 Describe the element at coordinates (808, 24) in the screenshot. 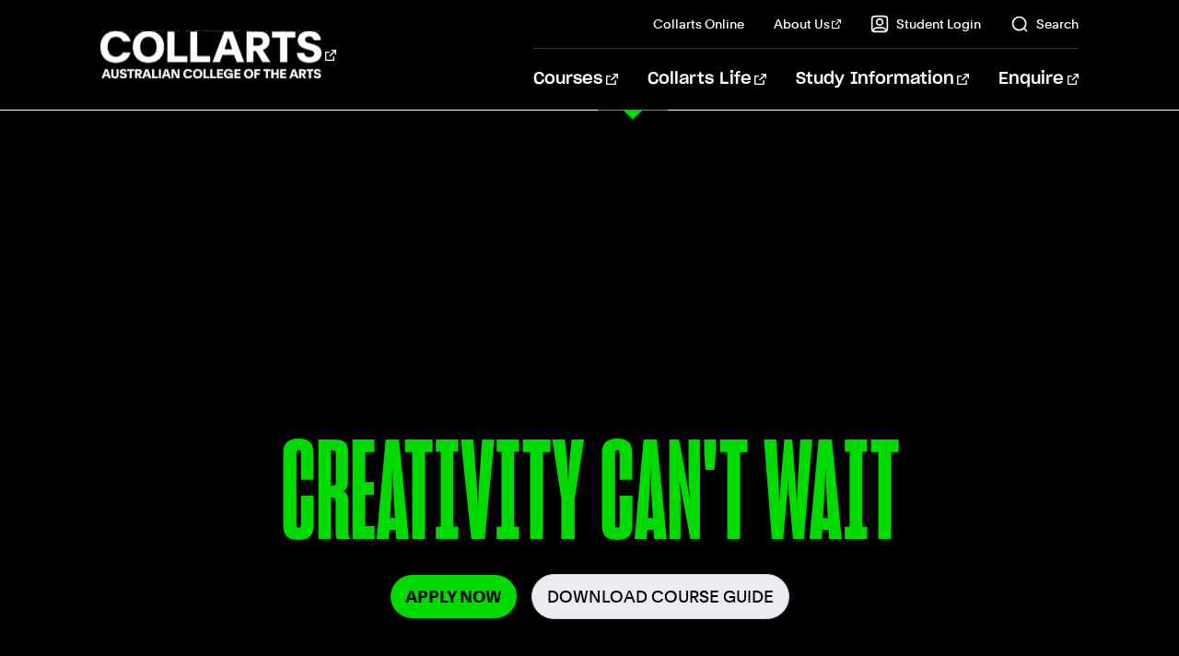

I see `a: About Us` at that location.